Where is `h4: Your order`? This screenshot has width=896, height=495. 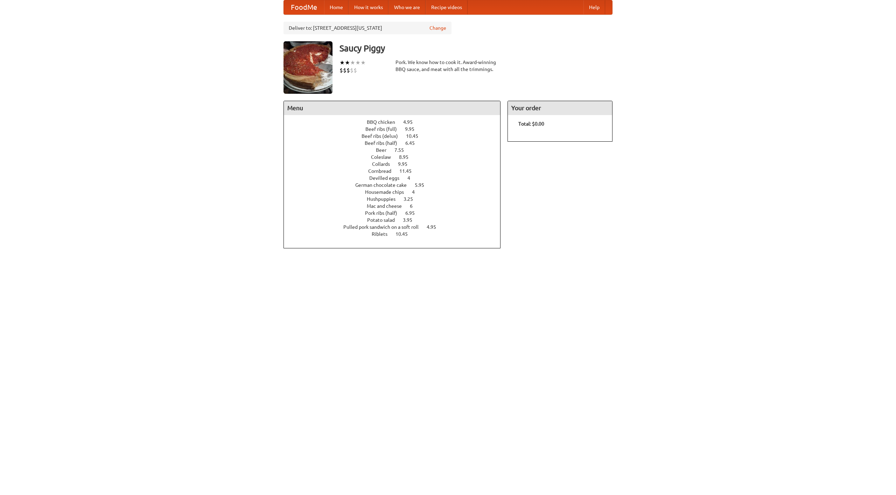 h4: Your order is located at coordinates (560, 108).